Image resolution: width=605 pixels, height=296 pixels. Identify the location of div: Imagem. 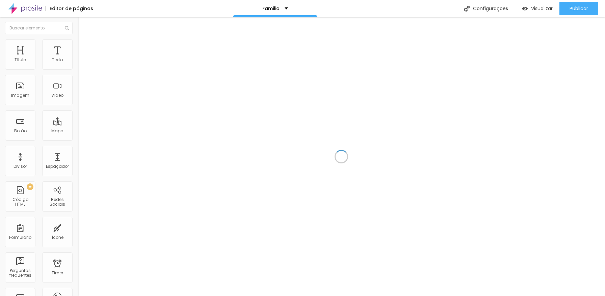
(20, 95).